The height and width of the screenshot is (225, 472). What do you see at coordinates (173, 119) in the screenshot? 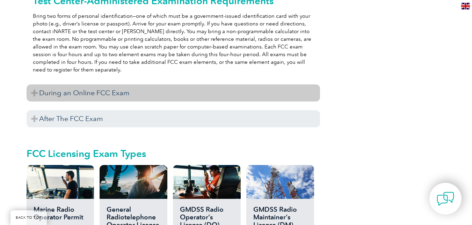
I see `h3: After The FCC Exam` at bounding box center [173, 119].